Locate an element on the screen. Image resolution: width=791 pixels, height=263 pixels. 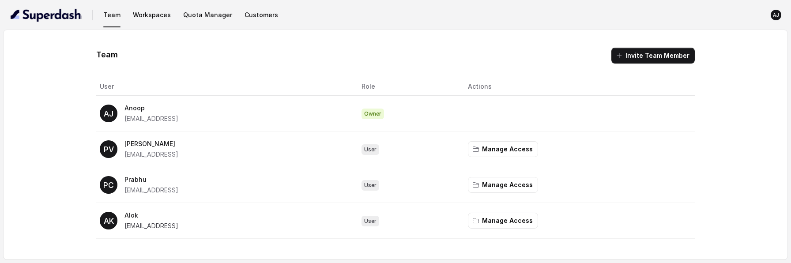
text: PC is located at coordinates (109, 185).